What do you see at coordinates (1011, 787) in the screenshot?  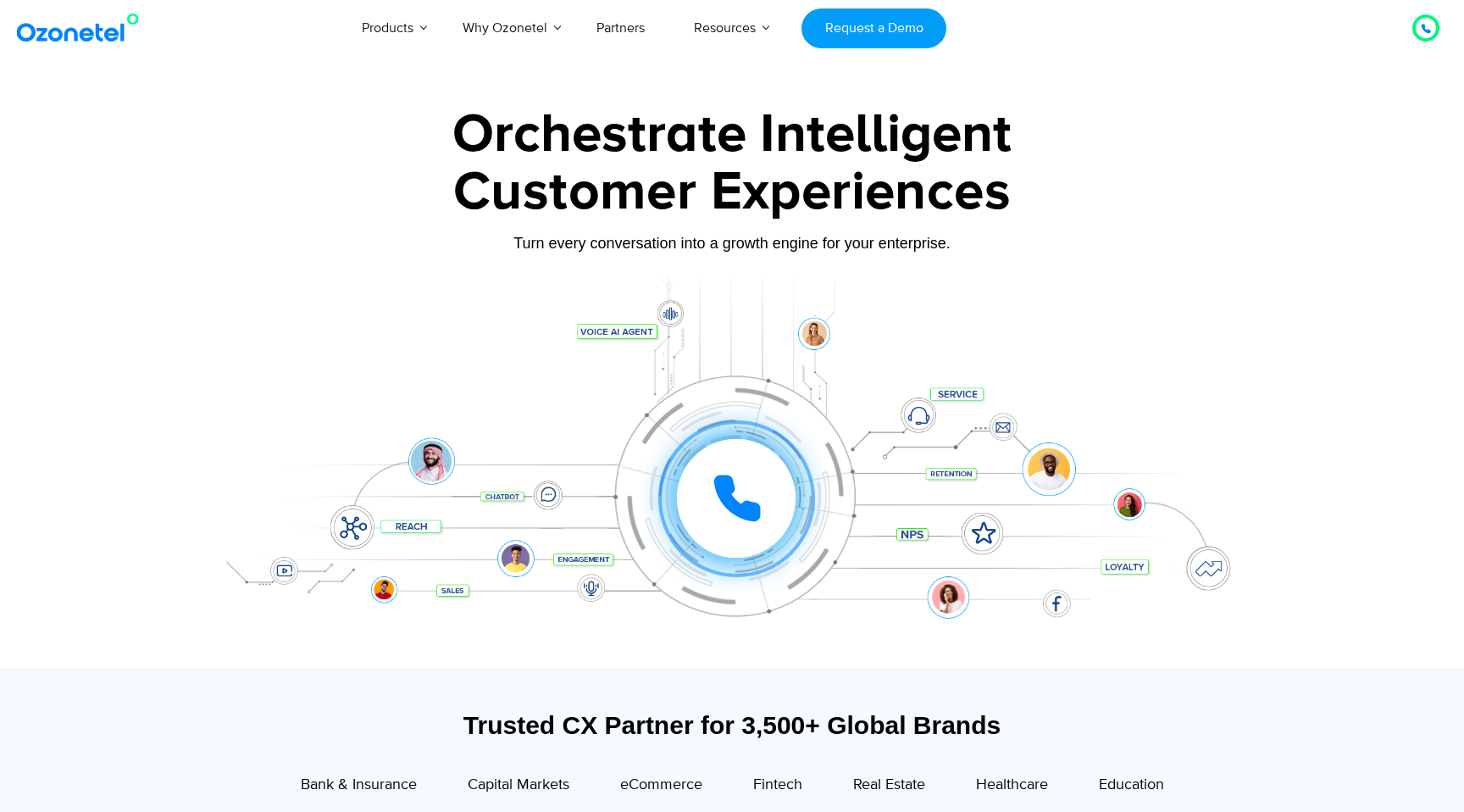 I see `a: Healthcare` at bounding box center [1011, 787].